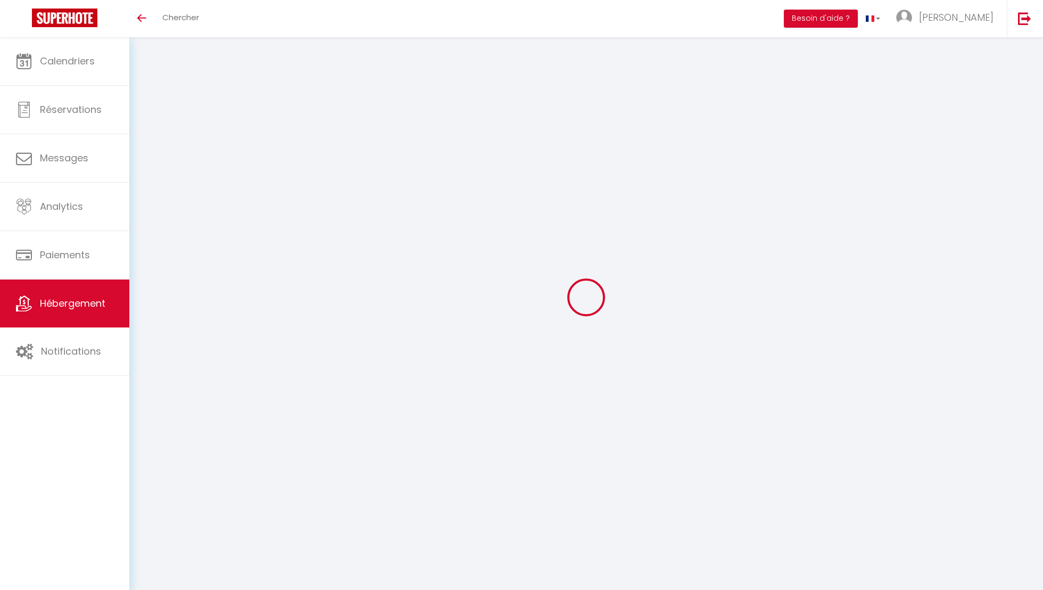 Image resolution: width=1043 pixels, height=590 pixels. I want to click on span: Messages, so click(64, 157).